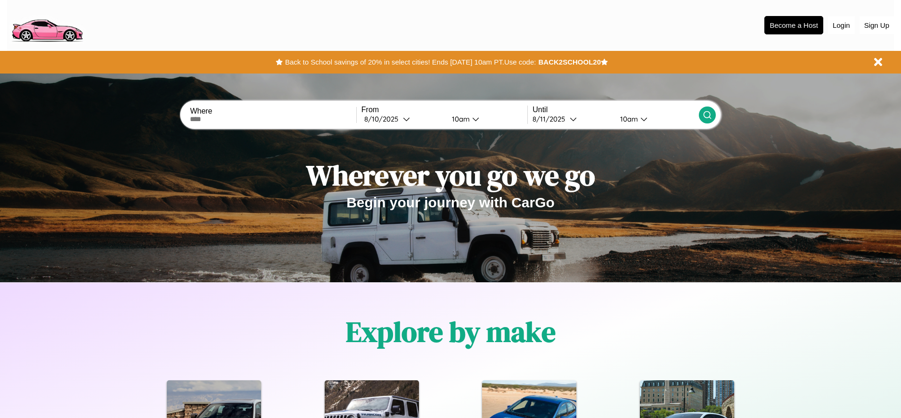  What do you see at coordinates (570, 62) in the screenshot?
I see `b: BACK2SCHOOL20` at bounding box center [570, 62].